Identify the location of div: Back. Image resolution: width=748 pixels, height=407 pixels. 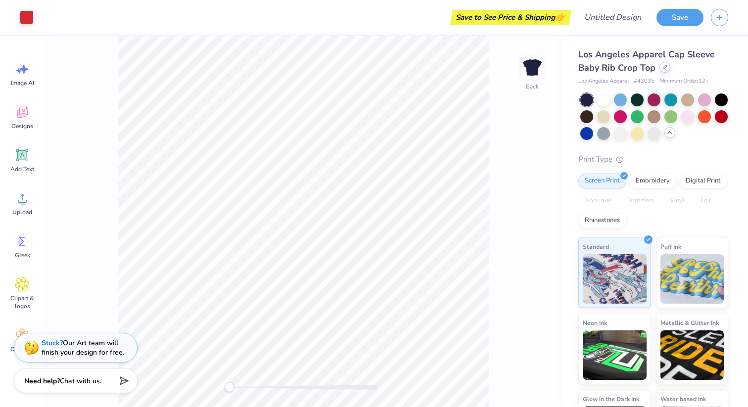
(533, 87).